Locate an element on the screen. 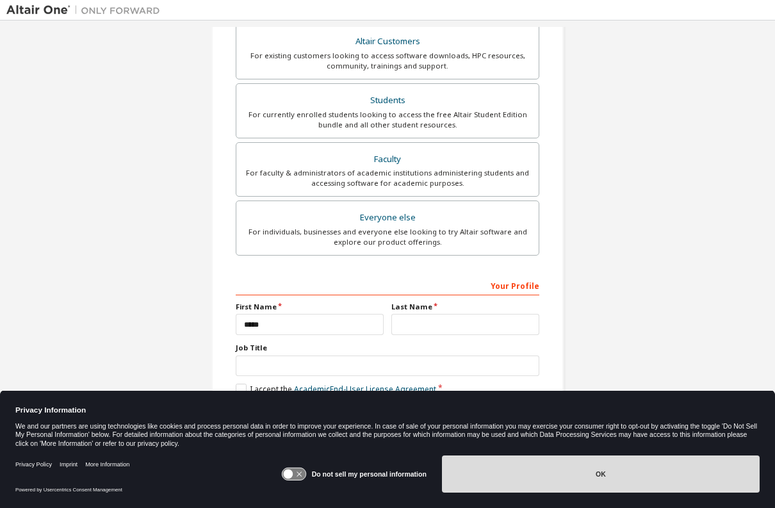 This screenshot has height=508, width=775. label: I accept the is located at coordinates (336, 389).